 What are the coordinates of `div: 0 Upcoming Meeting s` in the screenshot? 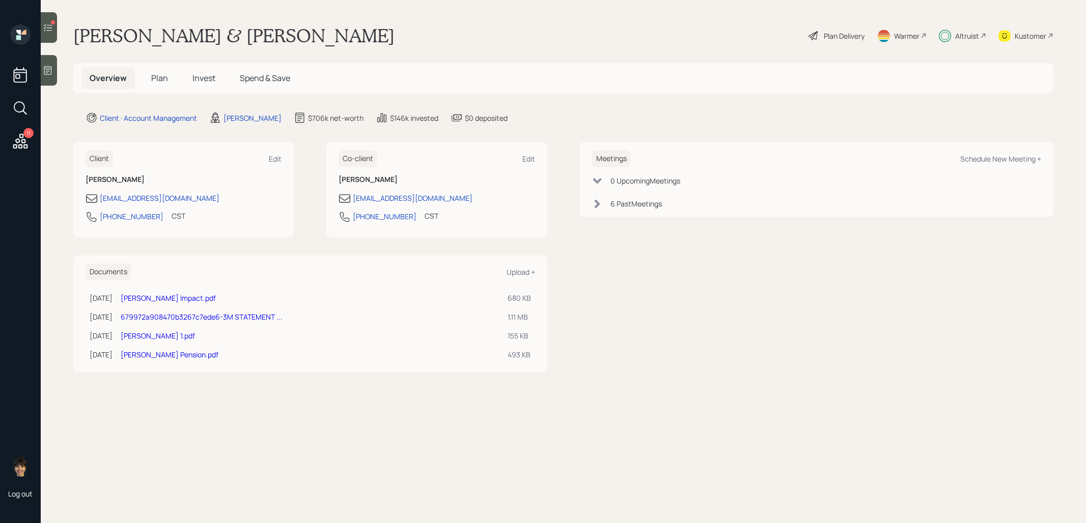 It's located at (645, 180).